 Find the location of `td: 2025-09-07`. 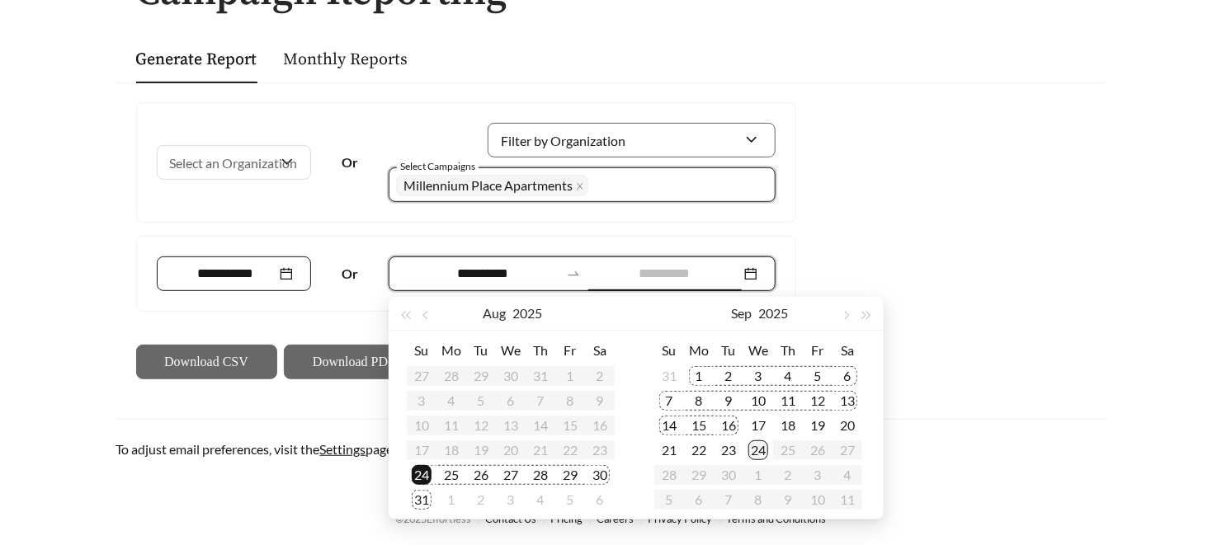

td: 2025-09-07 is located at coordinates (669, 401).